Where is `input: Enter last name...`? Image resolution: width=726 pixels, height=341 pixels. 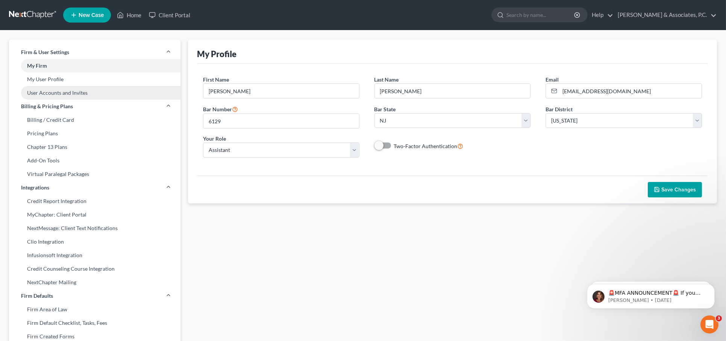 input: Enter last name... is located at coordinates (453, 91).